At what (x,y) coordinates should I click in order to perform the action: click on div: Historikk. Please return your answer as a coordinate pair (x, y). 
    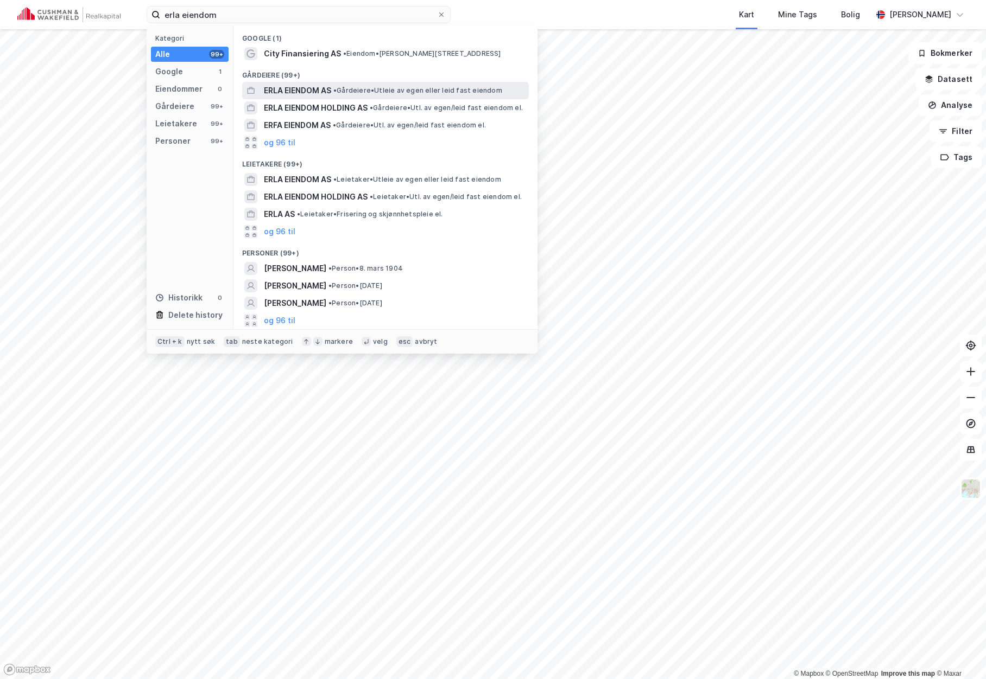
    Looking at the image, I should click on (179, 298).